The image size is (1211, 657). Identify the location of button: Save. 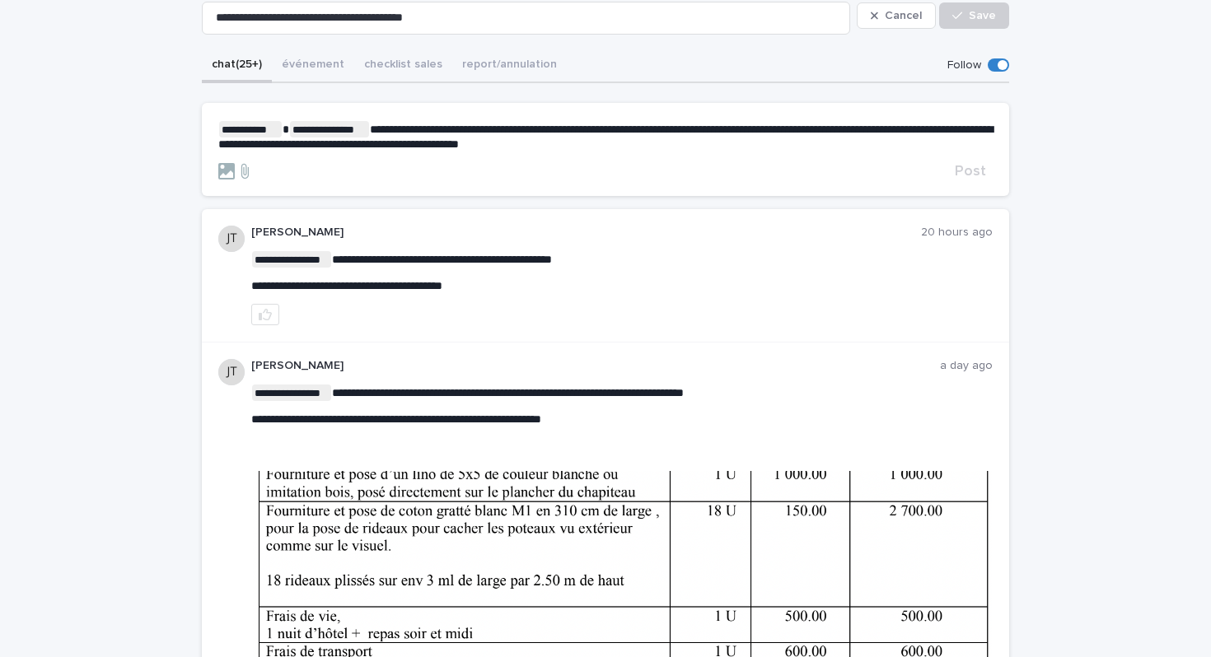
(974, 16).